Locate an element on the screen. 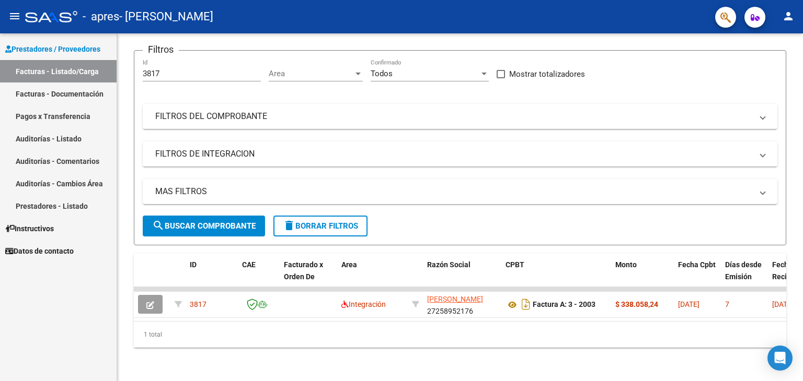 This screenshot has width=803, height=381. mat-icon: delete is located at coordinates (289, 226).